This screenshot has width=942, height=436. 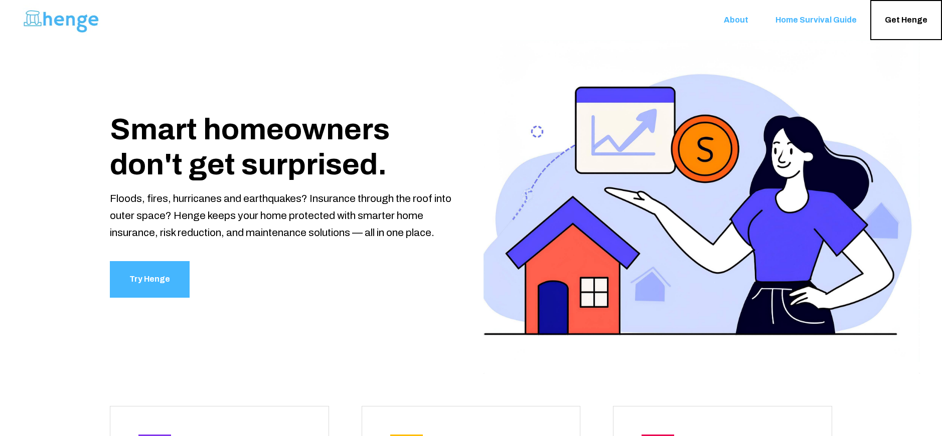 I want to click on span: Get Henge, so click(x=906, y=20).